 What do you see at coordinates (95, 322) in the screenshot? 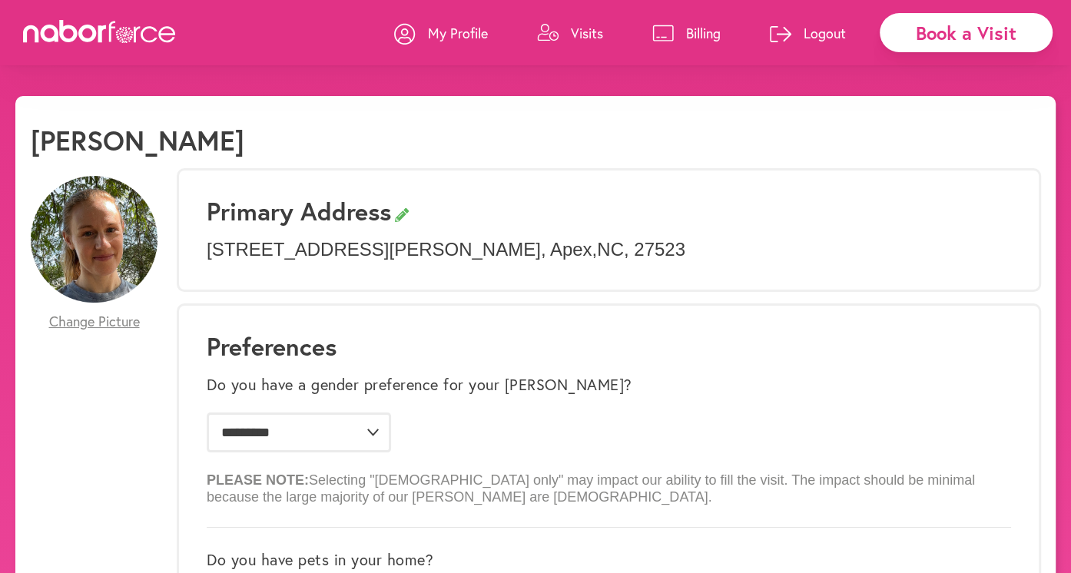
I see `span: Change Picture` at bounding box center [95, 322].